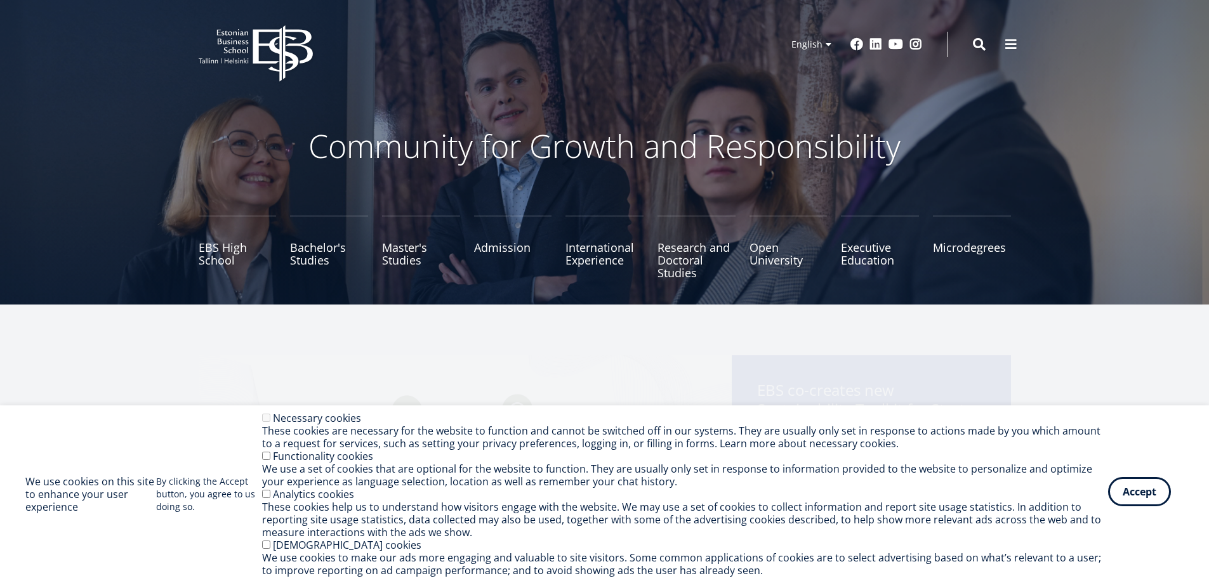 The image size is (1209, 583). What do you see at coordinates (857, 44) in the screenshot?
I see `a: Facebook` at bounding box center [857, 44].